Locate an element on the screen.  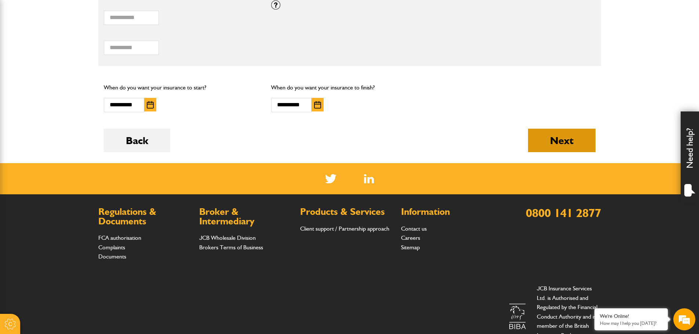
button: Next is located at coordinates (562, 141).